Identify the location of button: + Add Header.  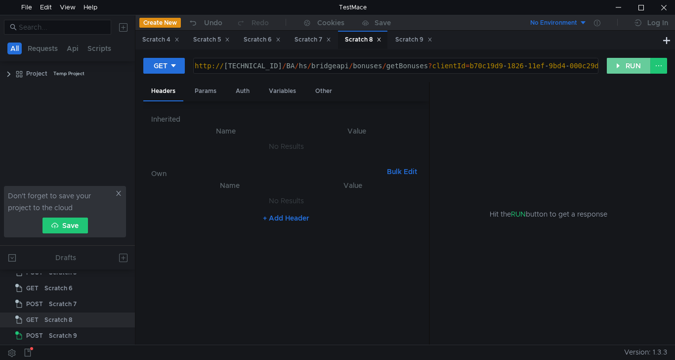
(286, 218).